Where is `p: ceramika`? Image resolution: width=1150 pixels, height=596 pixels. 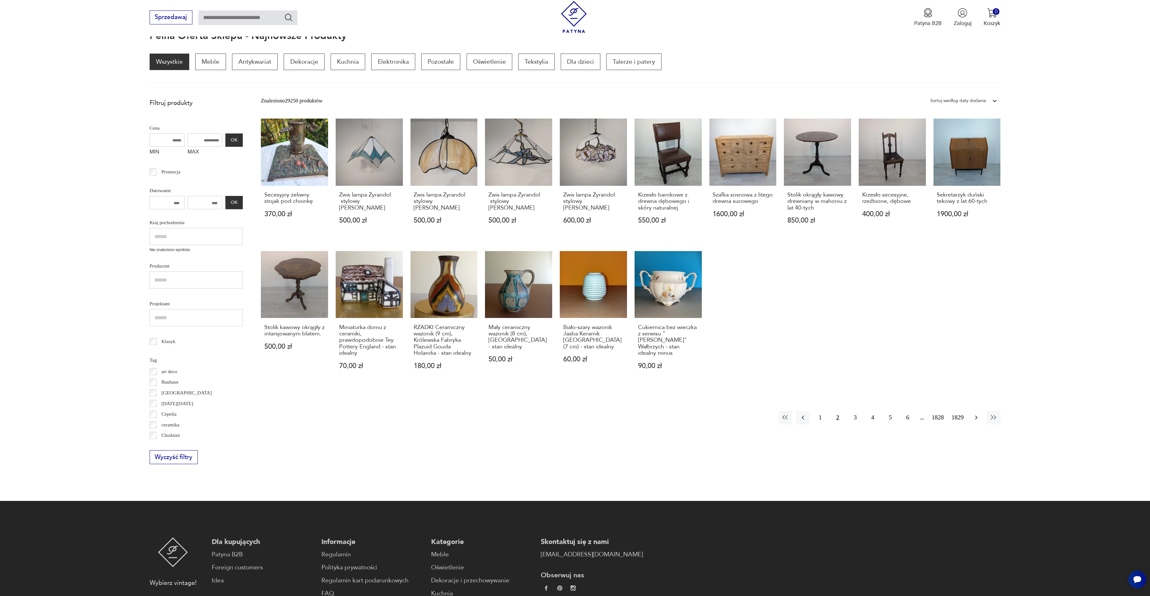 p: ceramika is located at coordinates (170, 425).